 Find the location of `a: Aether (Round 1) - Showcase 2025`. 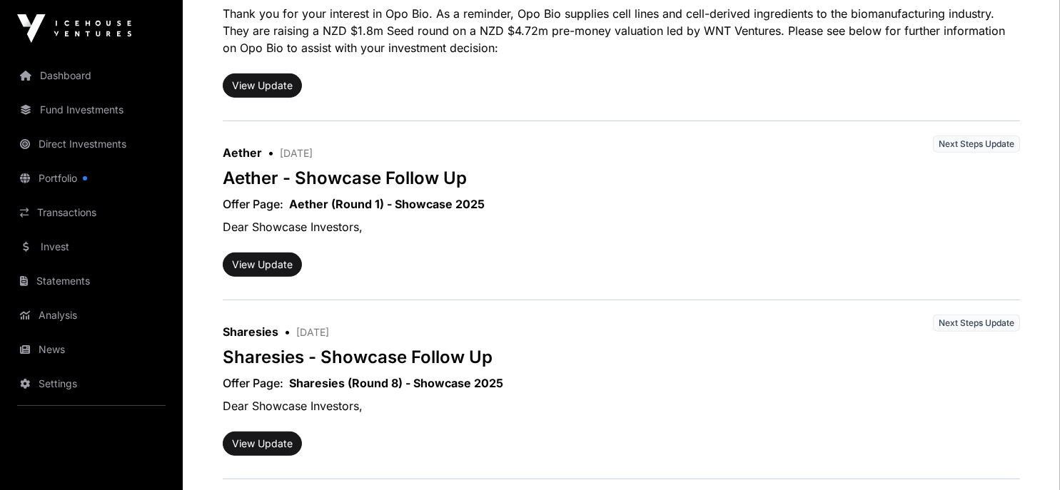

a: Aether (Round 1) - Showcase 2025 is located at coordinates (387, 204).